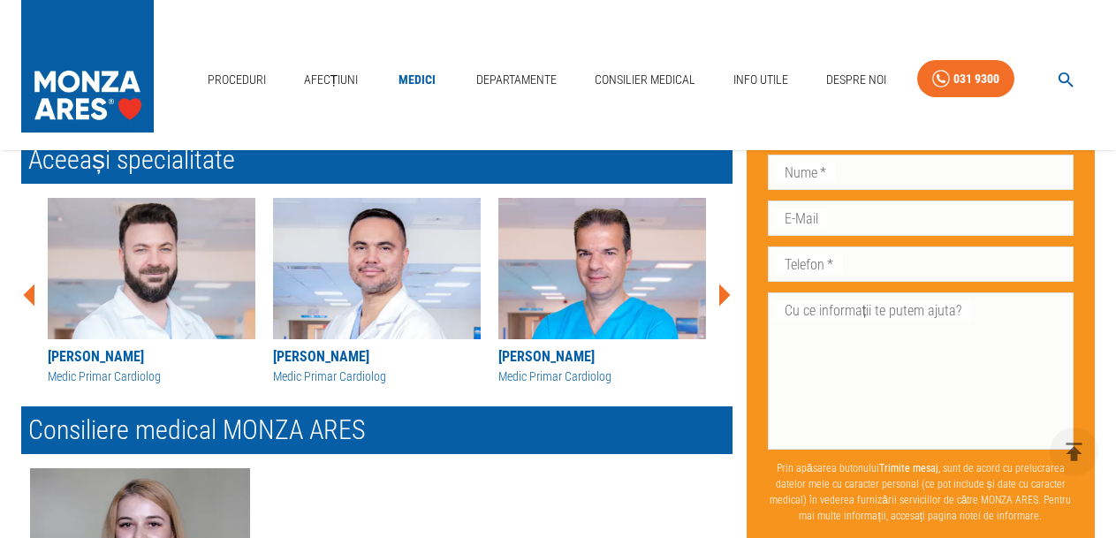  I want to click on a: Despre Noi, so click(857, 80).